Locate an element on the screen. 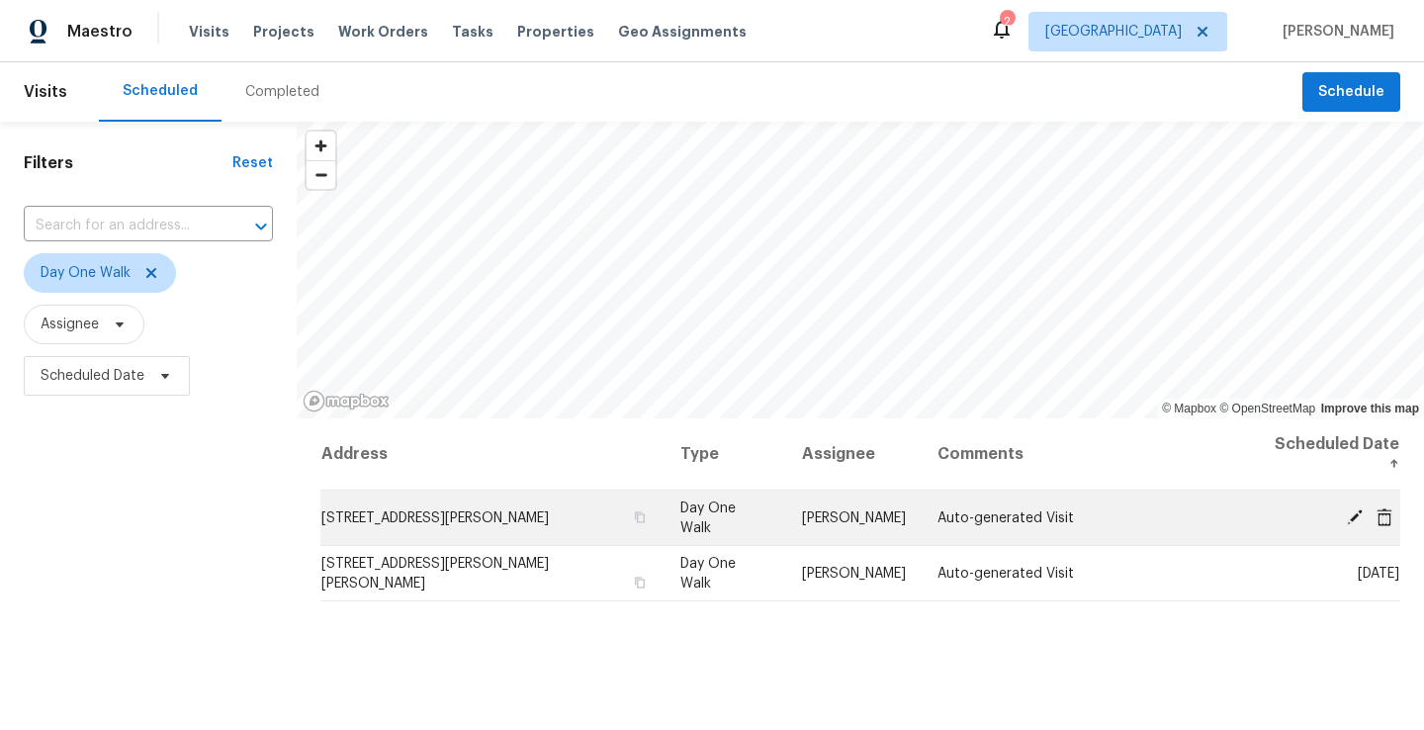 The image size is (1424, 730). span: Tasks is located at coordinates (473, 32).